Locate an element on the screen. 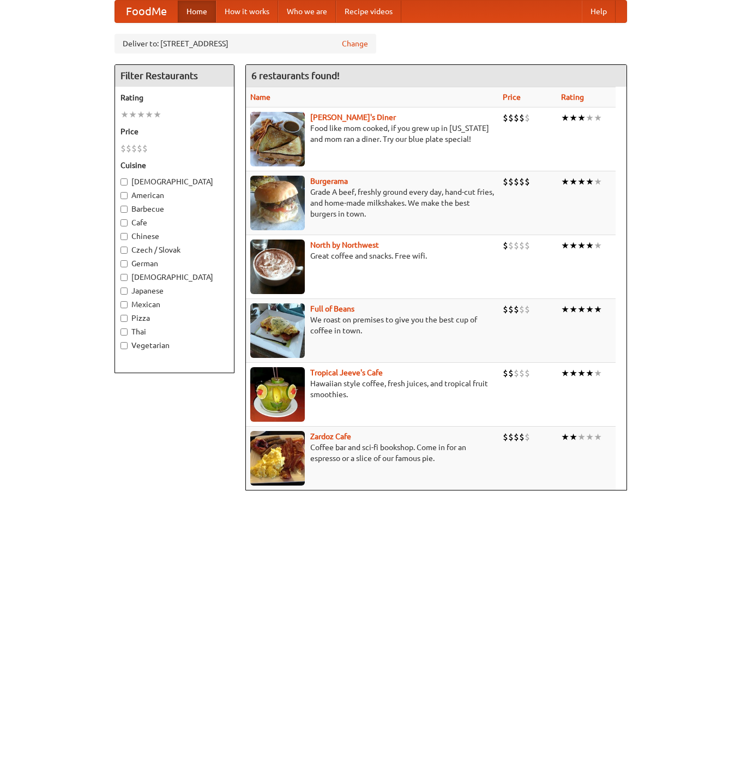 This screenshot has width=741, height=772. h5: Cuisine is located at coordinates (175, 165).